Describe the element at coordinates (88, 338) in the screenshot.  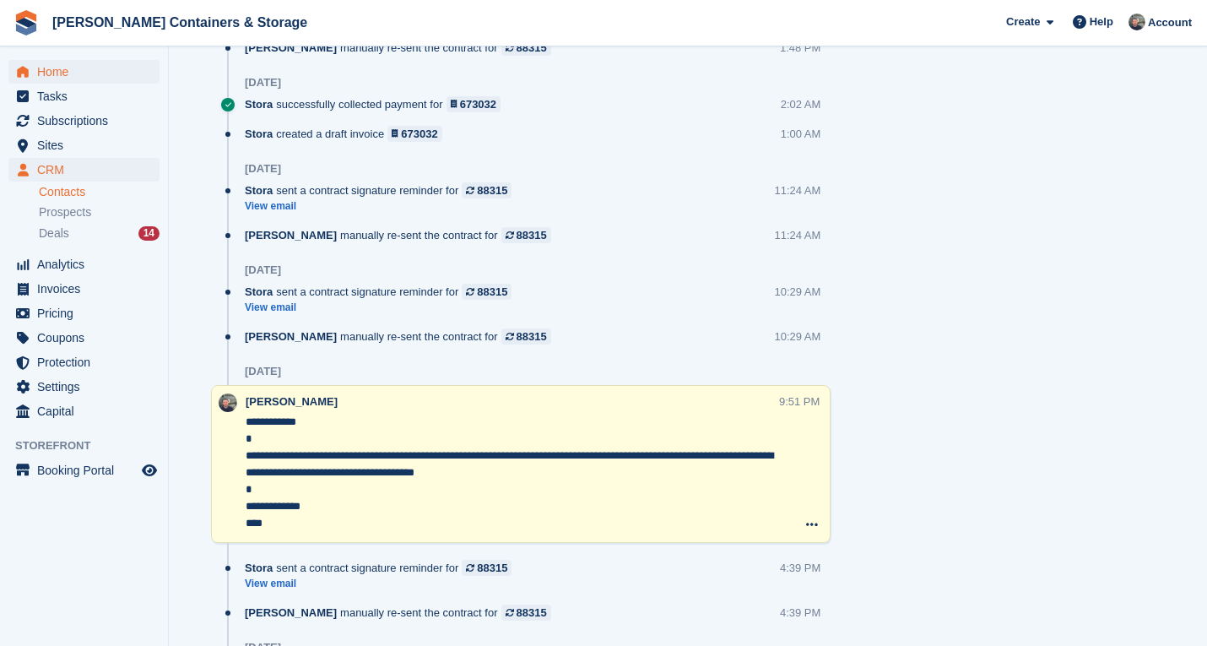
I see `span: Coupons` at that location.